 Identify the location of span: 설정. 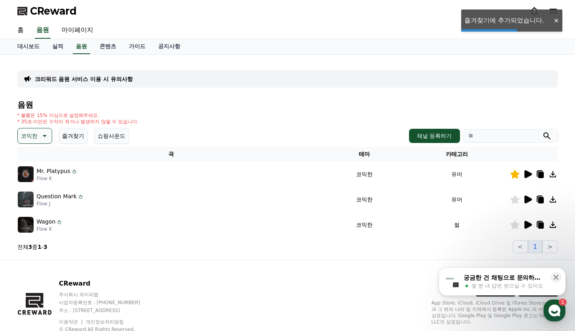
(127, 266).